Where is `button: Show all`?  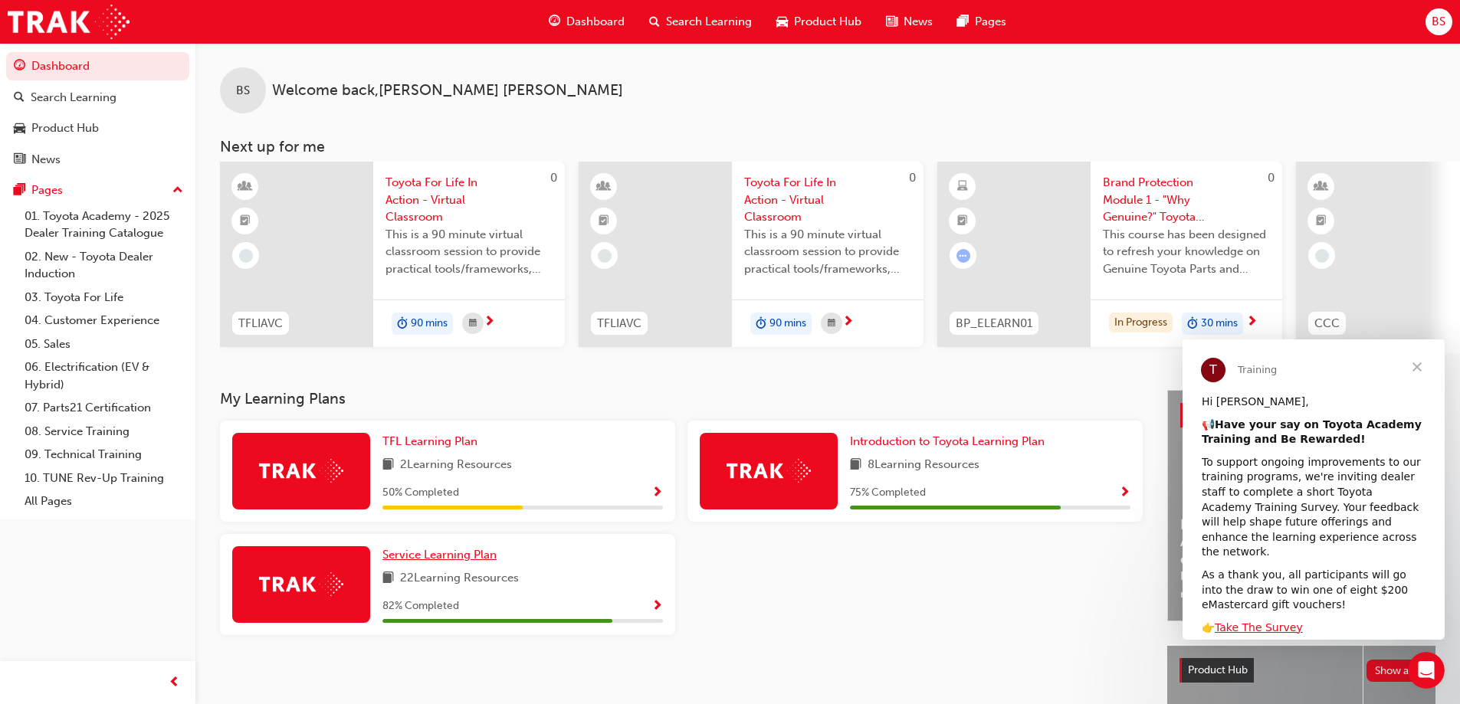
button: Show all is located at coordinates (1394, 670).